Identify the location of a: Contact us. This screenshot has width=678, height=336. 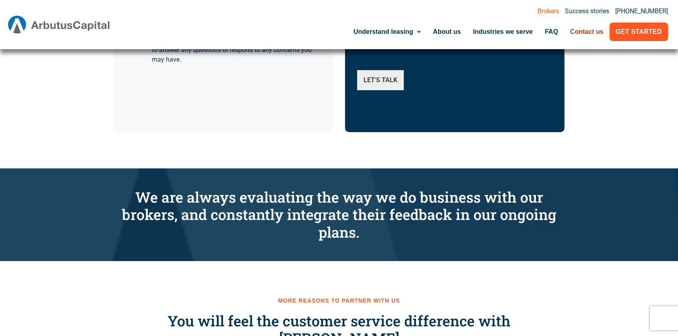
(587, 32).